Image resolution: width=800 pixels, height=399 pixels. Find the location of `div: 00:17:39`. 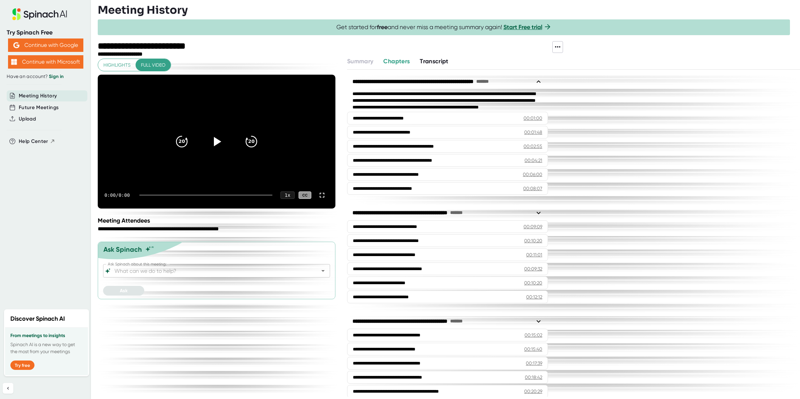

div: 00:17:39 is located at coordinates (534, 363).